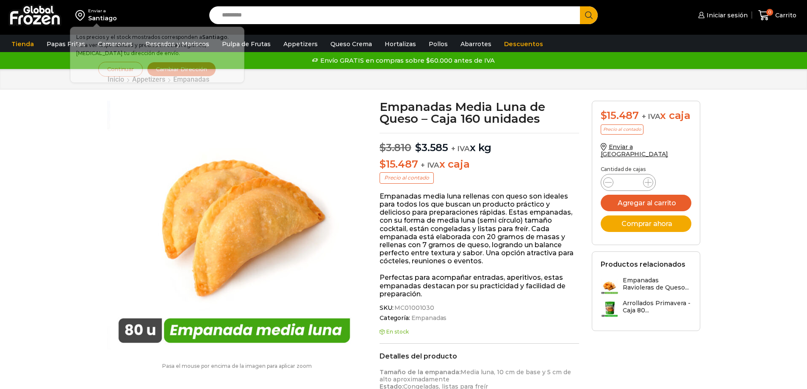  What do you see at coordinates (589, 15) in the screenshot?
I see `button: Search button` at bounding box center [589, 15].